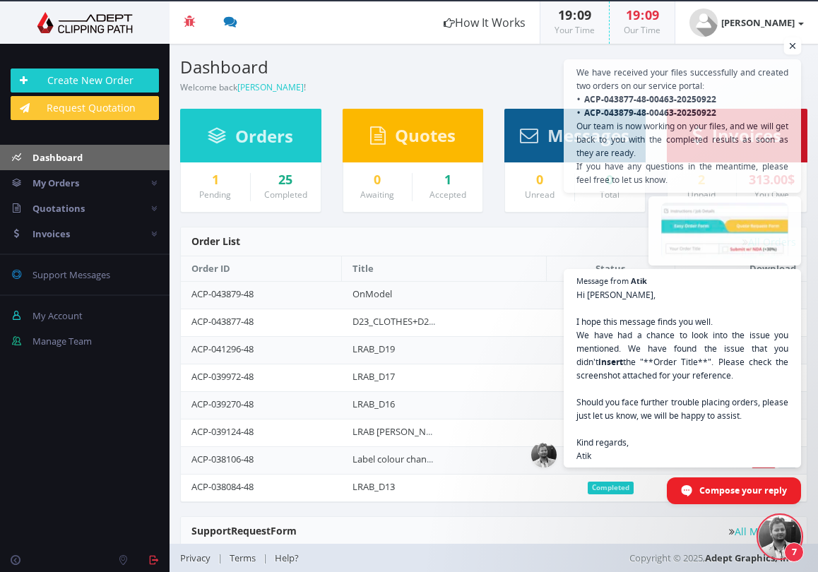 Image resolution: width=818 pixels, height=572 pixels. Describe the element at coordinates (215, 241) in the screenshot. I see `span: Order List` at that location.